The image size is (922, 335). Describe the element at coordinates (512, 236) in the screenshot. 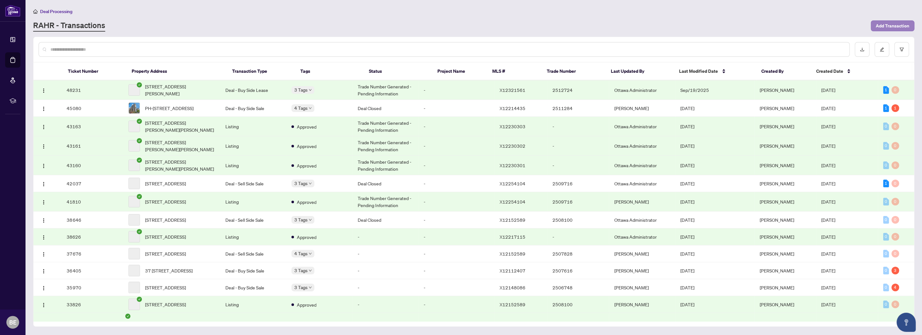

I see `span: X12217115` at that location.